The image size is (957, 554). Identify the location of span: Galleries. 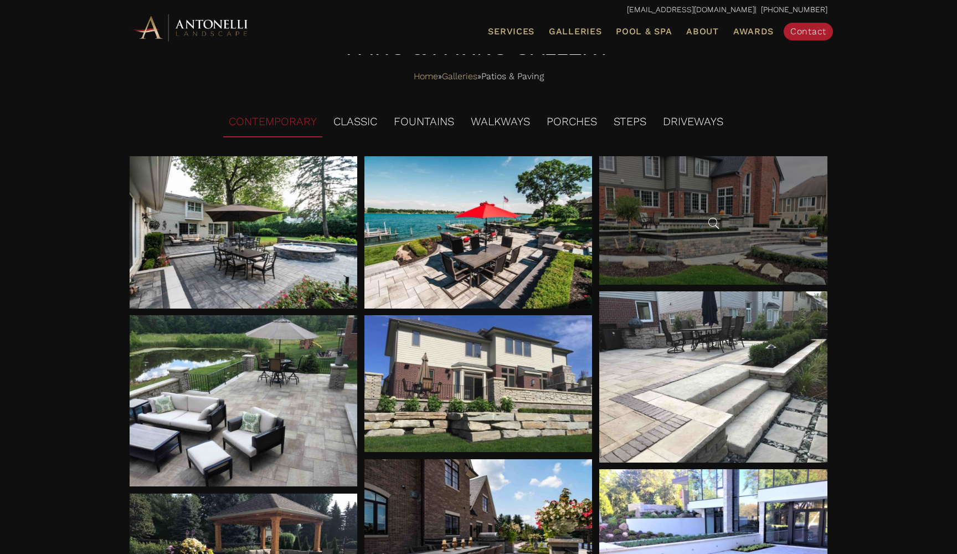
(575, 31).